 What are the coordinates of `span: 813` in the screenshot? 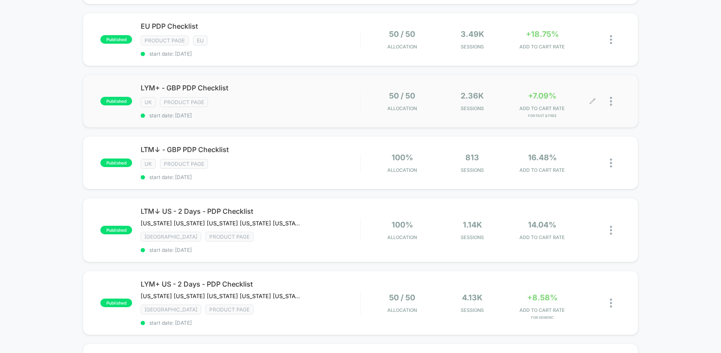 It's located at (472, 157).